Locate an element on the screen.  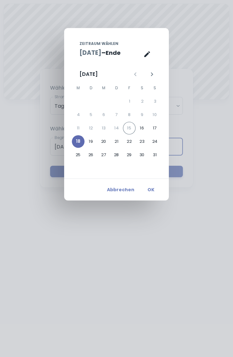
span: Sonntag is located at coordinates (155, 88).